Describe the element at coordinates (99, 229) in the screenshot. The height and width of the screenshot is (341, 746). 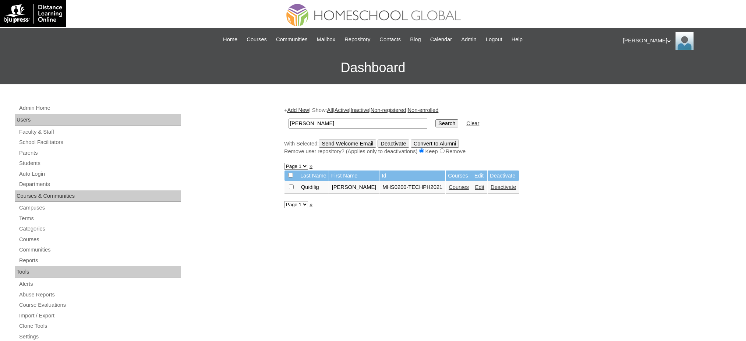
I see `a: Categories` at that location.